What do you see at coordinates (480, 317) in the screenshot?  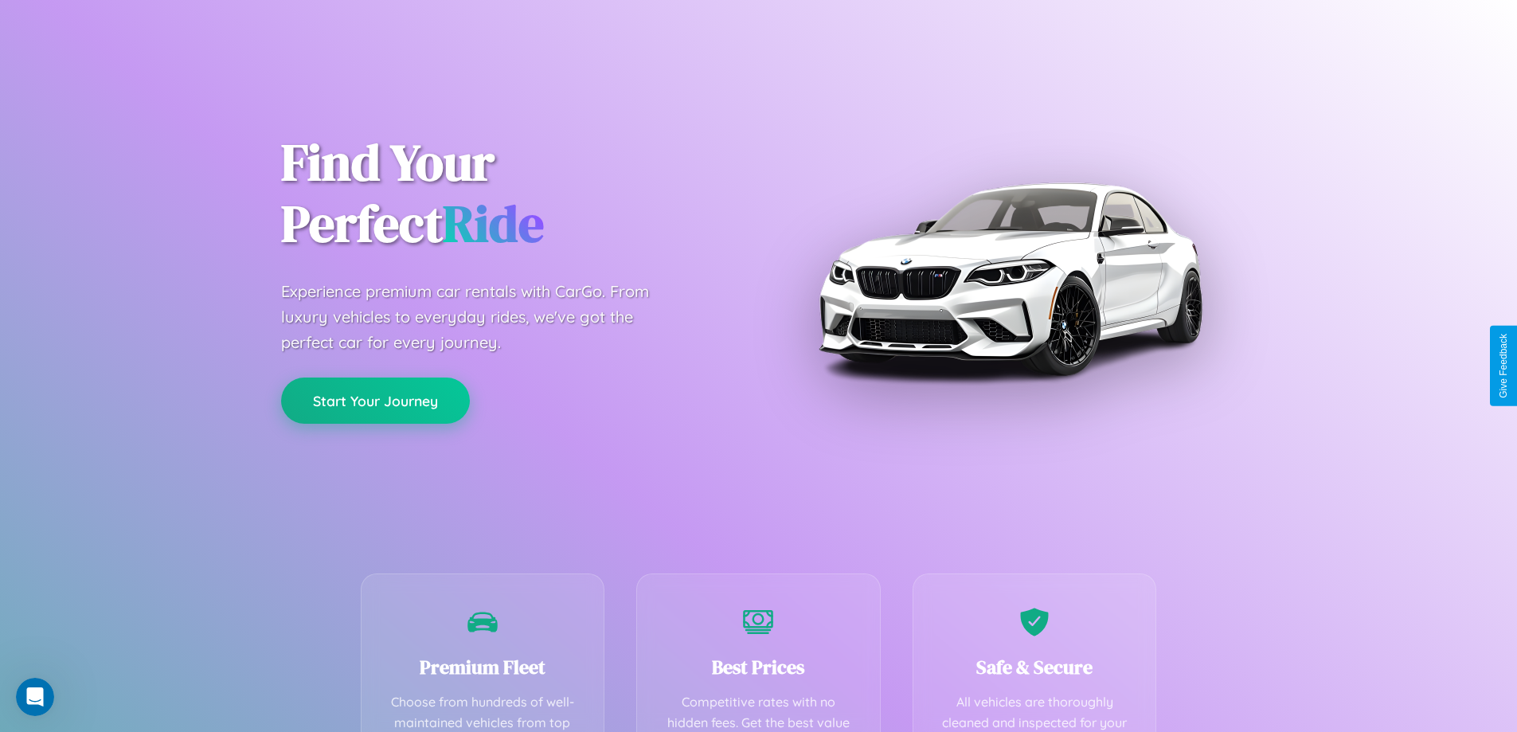 I see `p: Experience premium car rentals with CarGo. From luxury vehicles to everyday rides, we've got the ...` at bounding box center [480, 317].